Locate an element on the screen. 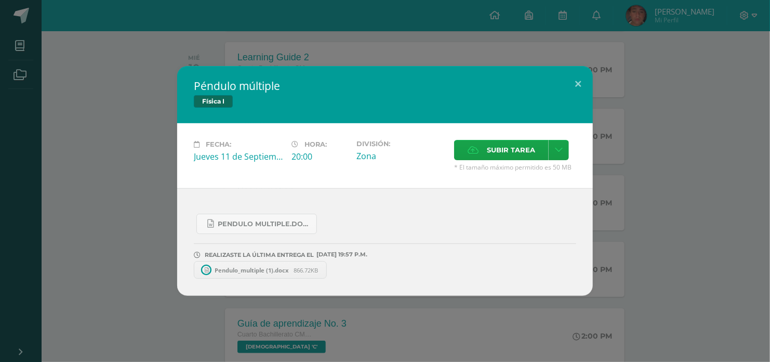 The image size is (770, 362). div: Jueves 11 de Septiembre is located at coordinates (238, 156).